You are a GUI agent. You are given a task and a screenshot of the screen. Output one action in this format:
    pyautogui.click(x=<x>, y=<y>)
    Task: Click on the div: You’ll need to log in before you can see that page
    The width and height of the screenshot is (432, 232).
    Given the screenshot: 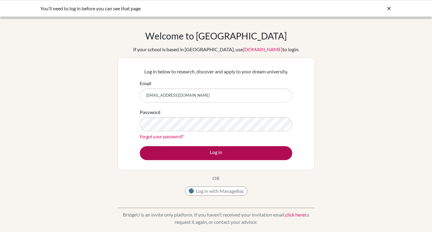 What is the action you would take?
    pyautogui.click(x=170, y=8)
    